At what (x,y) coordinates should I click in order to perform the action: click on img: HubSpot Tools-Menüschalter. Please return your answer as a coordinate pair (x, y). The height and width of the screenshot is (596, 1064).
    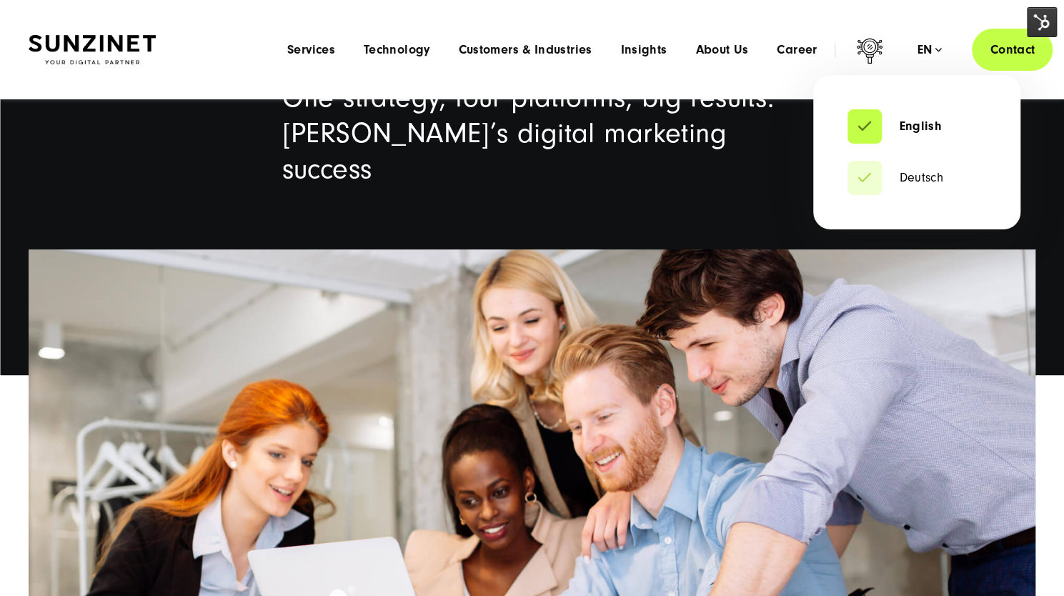
    Looking at the image, I should click on (1042, 22).